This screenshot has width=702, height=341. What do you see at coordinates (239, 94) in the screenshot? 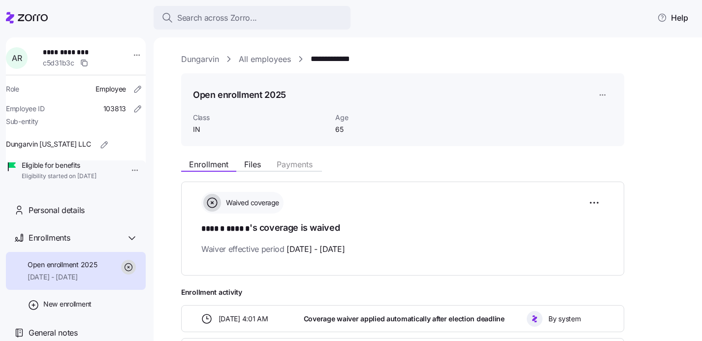
I see `h1: Open enrollment 2025` at bounding box center [239, 94].